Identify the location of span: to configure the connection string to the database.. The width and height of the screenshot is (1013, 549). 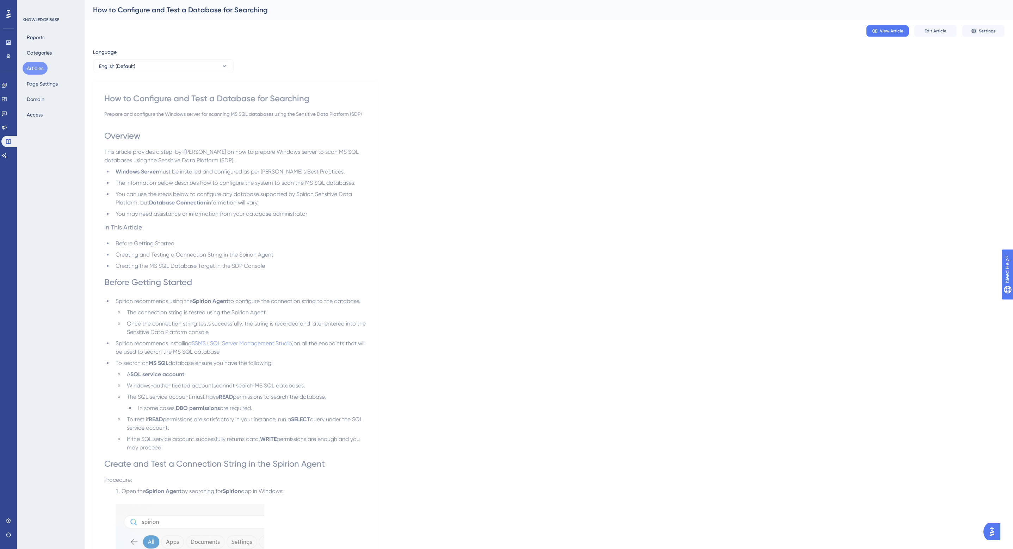
(294, 301).